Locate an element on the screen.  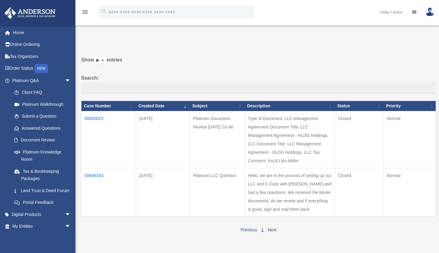
img: User Pic is located at coordinates (430, 12).